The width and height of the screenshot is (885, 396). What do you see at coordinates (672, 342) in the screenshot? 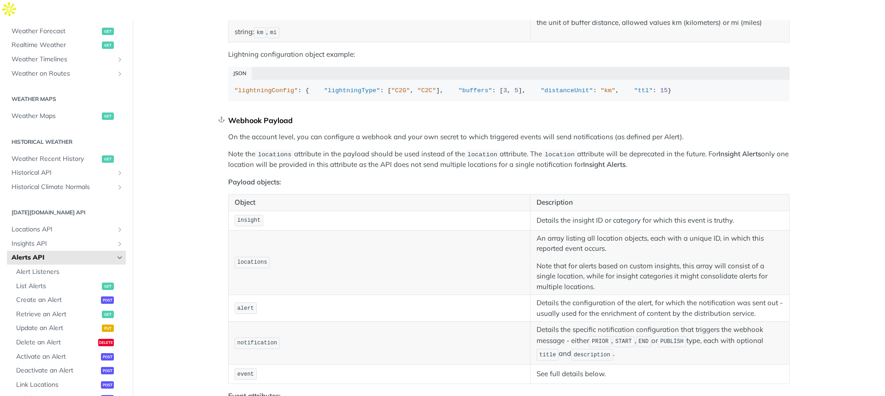
I see `span: PUBLISH` at bounding box center [672, 342].